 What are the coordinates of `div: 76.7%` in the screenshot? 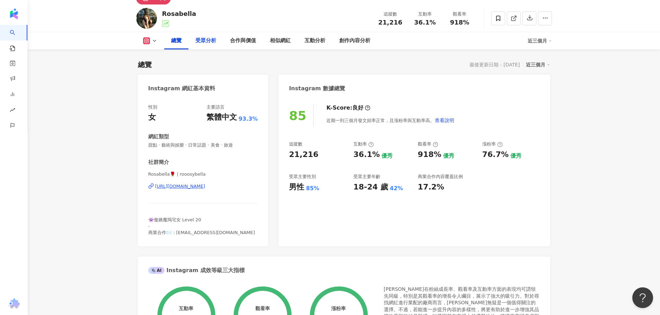 It's located at (495, 155).